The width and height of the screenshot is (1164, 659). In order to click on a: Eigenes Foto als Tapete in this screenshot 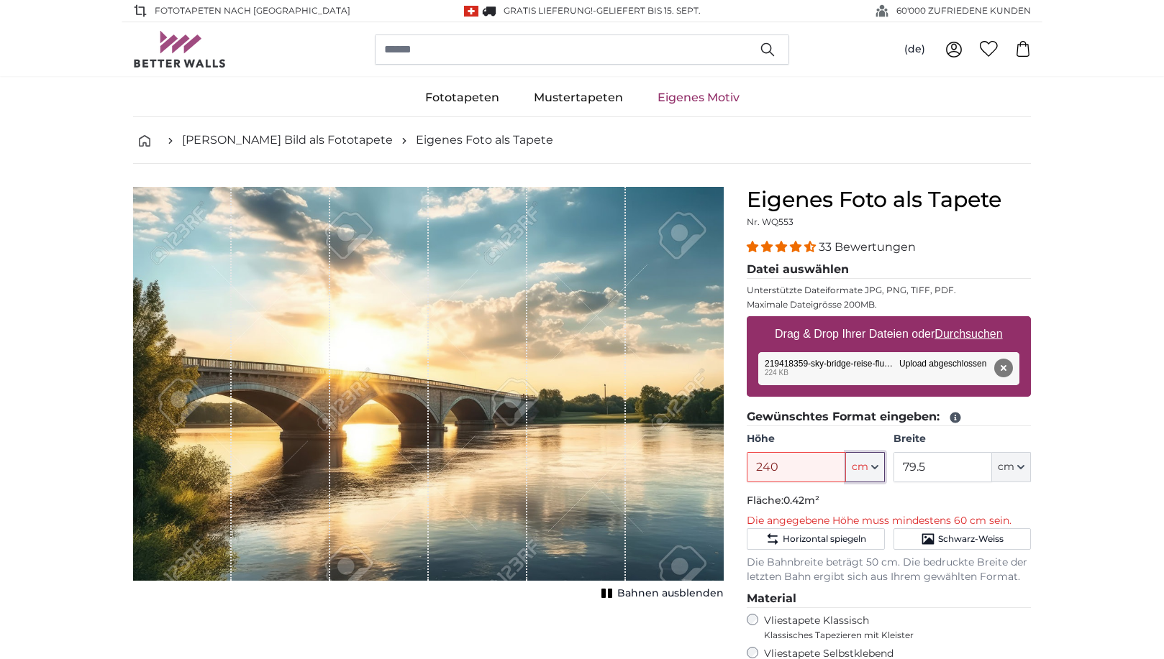, I will do `click(484, 140)`.